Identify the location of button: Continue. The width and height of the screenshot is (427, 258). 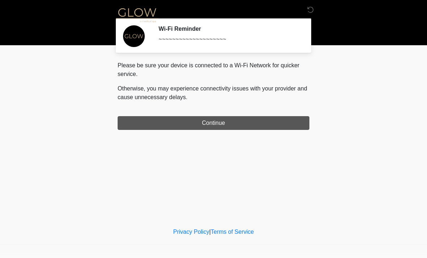
(214, 123).